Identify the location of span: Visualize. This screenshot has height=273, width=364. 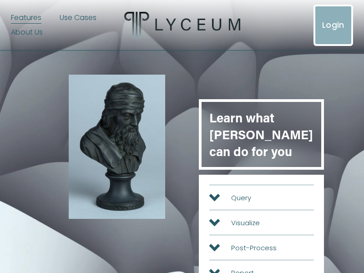
(267, 222).